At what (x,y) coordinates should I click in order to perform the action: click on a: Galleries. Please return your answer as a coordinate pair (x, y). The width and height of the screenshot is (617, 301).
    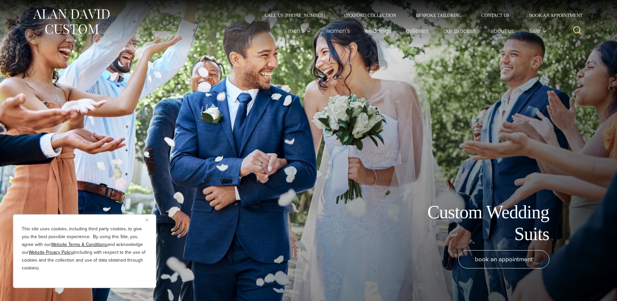
    Looking at the image, I should click on (417, 31).